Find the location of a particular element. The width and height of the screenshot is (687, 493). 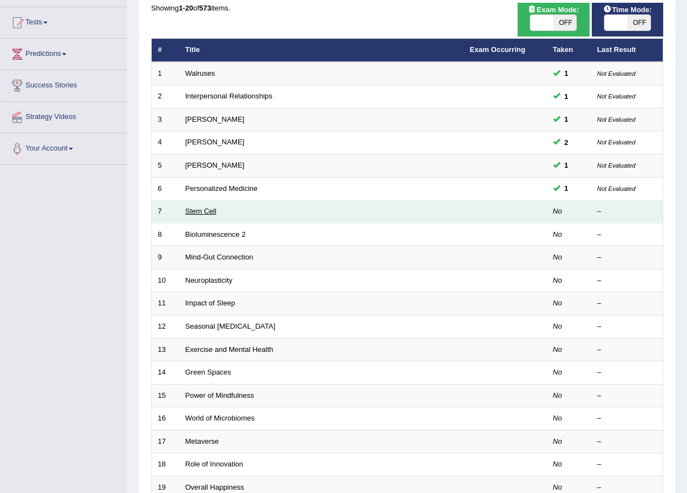

td: 11 is located at coordinates (166, 304).